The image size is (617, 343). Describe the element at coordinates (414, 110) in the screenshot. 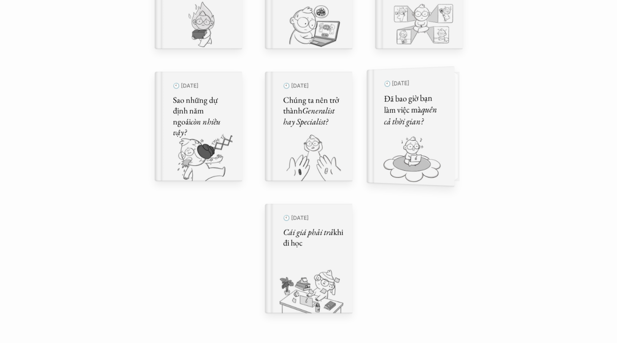

I see `h5: Đã bao giờ bạn làm việc mà` at that location.